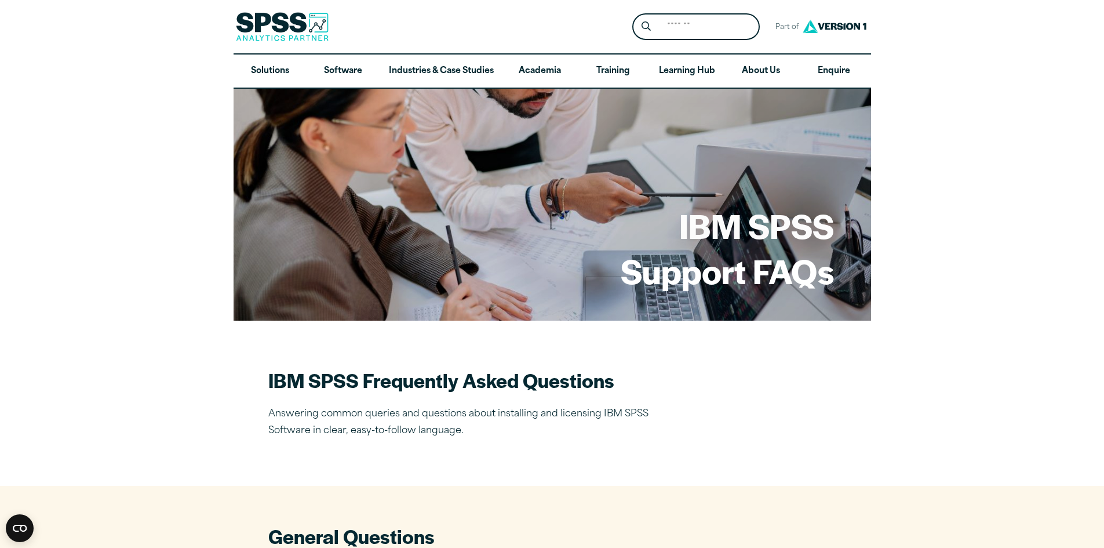  Describe the element at coordinates (834, 26) in the screenshot. I see `img: Version1 Logo` at that location.